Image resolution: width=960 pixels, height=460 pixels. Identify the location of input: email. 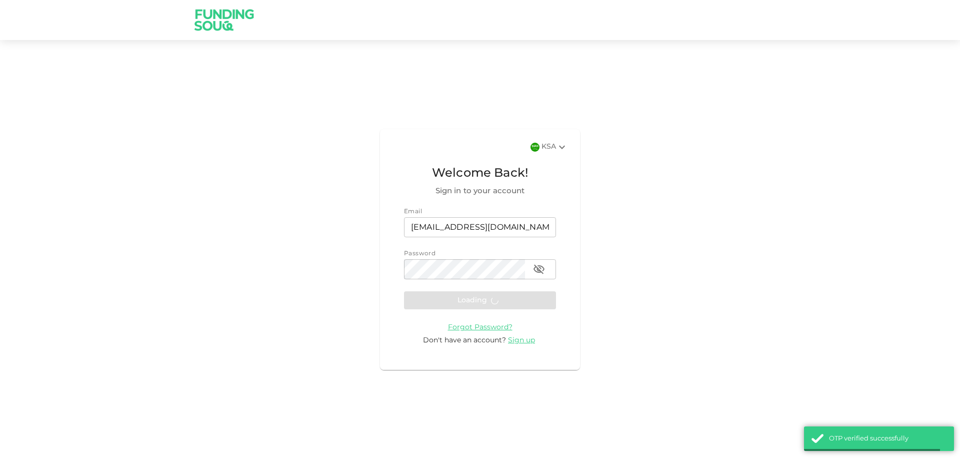
(480, 227).